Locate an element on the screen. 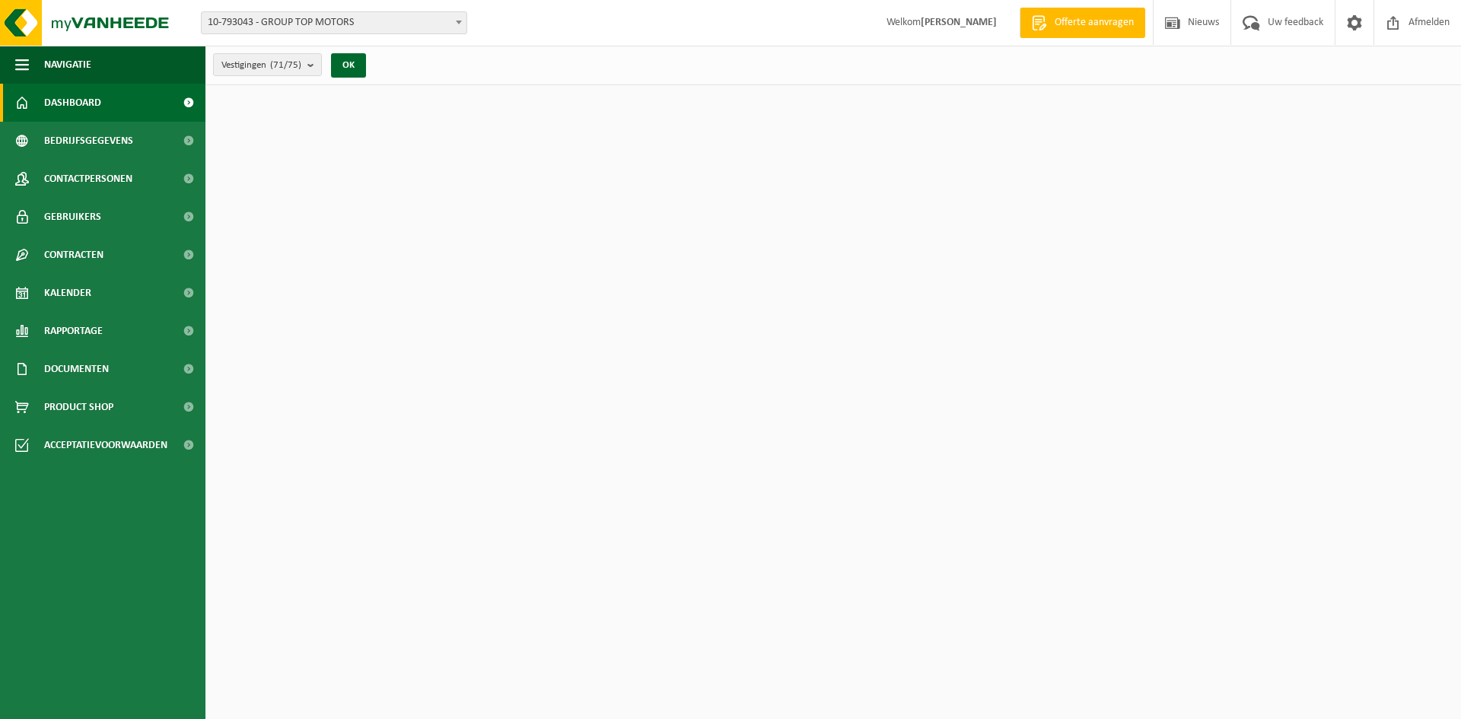  button: OK is located at coordinates (349, 65).